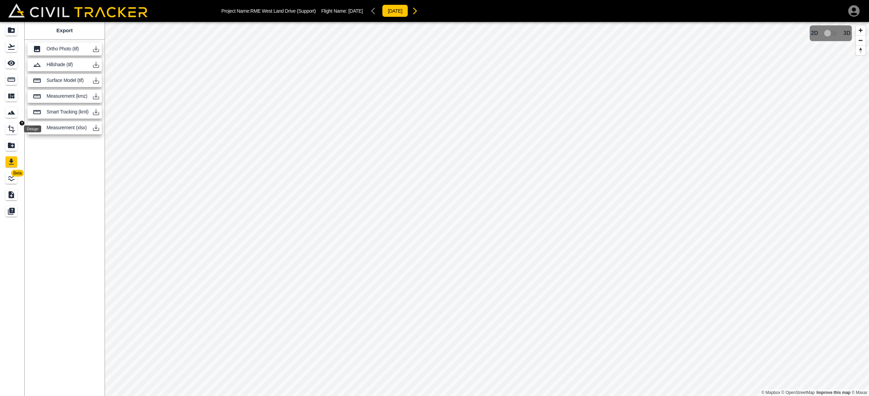 Image resolution: width=869 pixels, height=396 pixels. What do you see at coordinates (831, 33) in the screenshot?
I see `span: 3D model not uploaded yet` at bounding box center [831, 33].